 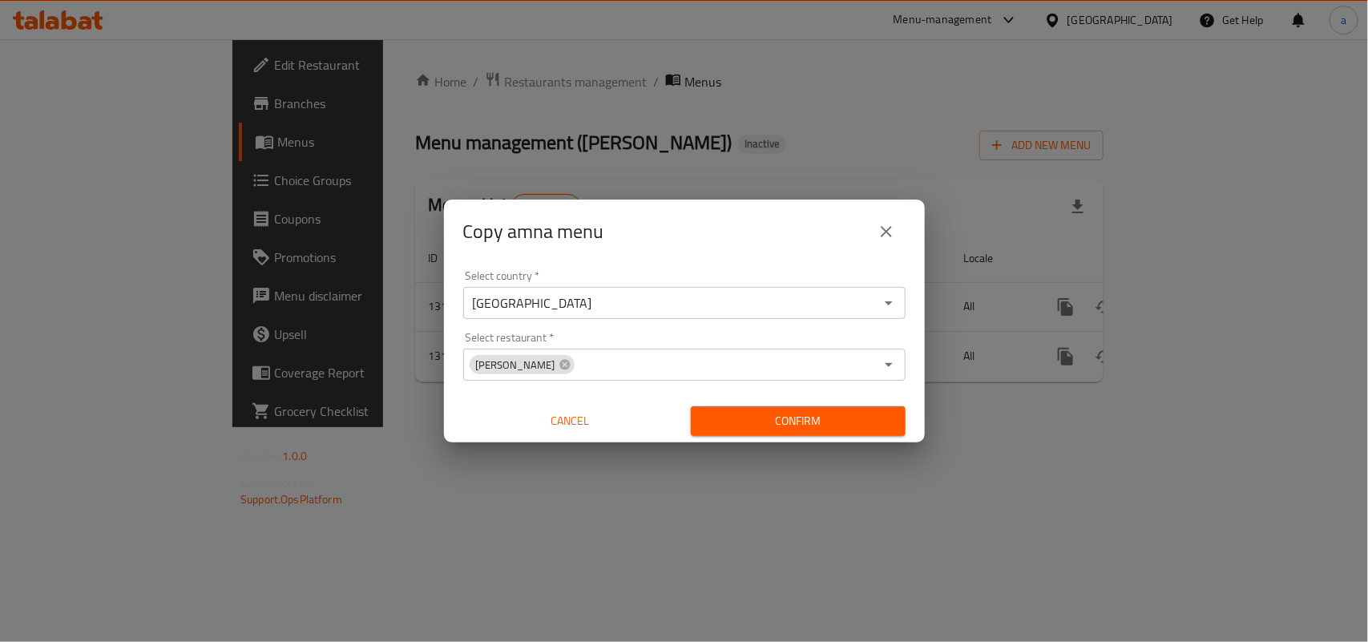 I want to click on button: Confirm, so click(x=798, y=421).